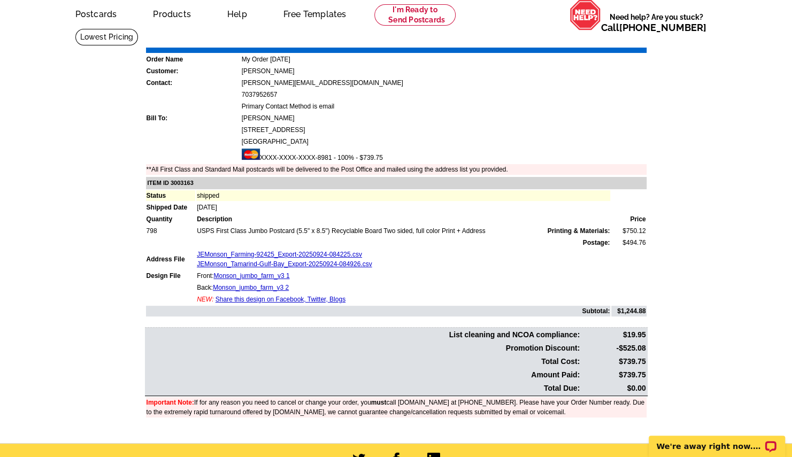 The image size is (792, 457). What do you see at coordinates (237, 13) in the screenshot?
I see `a: Help` at bounding box center [237, 13].